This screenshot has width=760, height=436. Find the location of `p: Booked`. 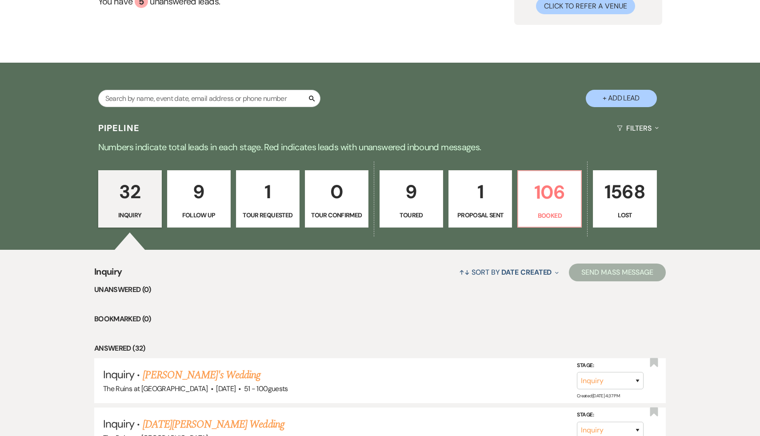

p: Booked is located at coordinates (549, 215).